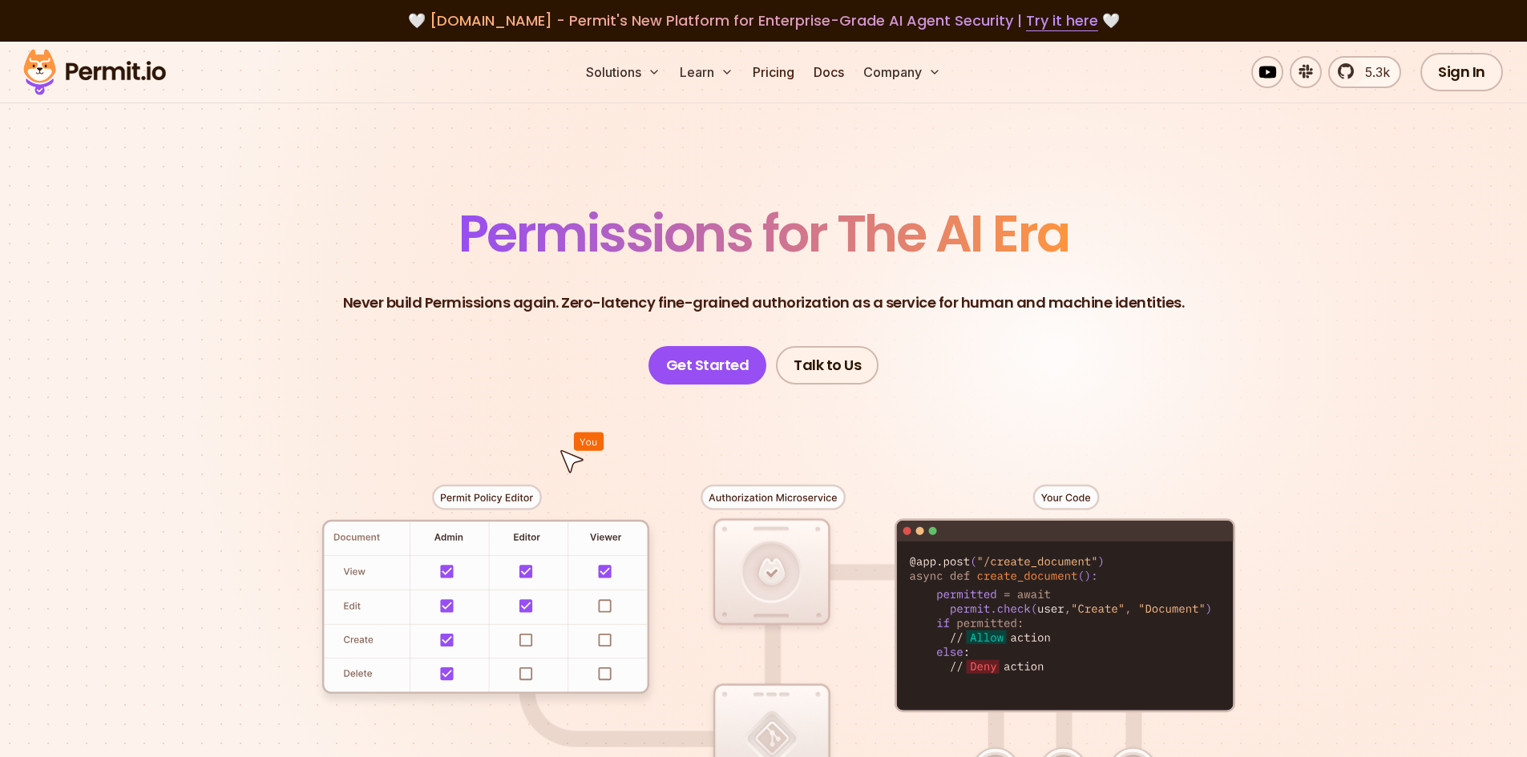 This screenshot has width=1527, height=757. Describe the element at coordinates (764, 303) in the screenshot. I see `p: Never build Permissions again. Zero-latency fine-grained authorization as a service for human and...` at that location.